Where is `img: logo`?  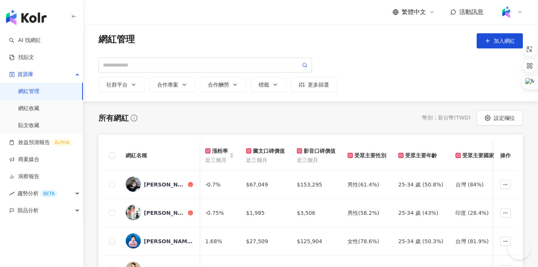 img: logo is located at coordinates (26, 17).